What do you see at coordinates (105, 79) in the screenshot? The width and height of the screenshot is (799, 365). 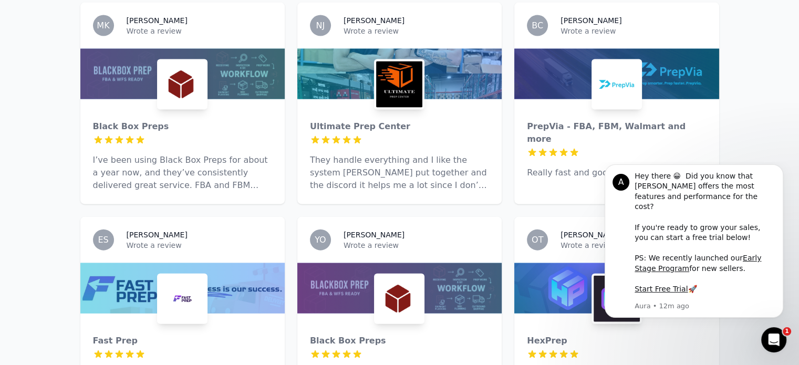 I see `div: message notification from Aura, 12m ago. Hey there 😀 Did you know that Aura offers the most featu...` at bounding box center [105, 79].